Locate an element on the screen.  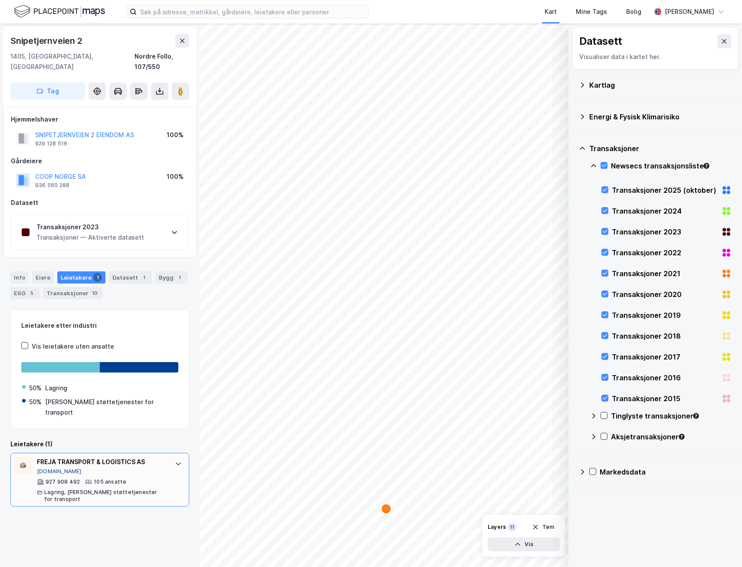
div: Transaksjoner 2015 is located at coordinates (665, 398).